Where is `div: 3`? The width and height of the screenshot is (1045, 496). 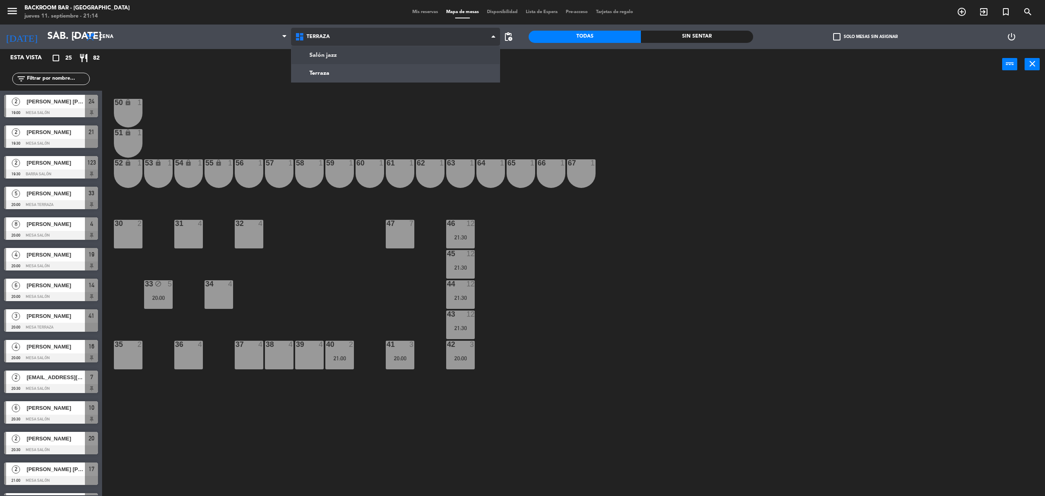 div: 3 is located at coordinates (472, 344).